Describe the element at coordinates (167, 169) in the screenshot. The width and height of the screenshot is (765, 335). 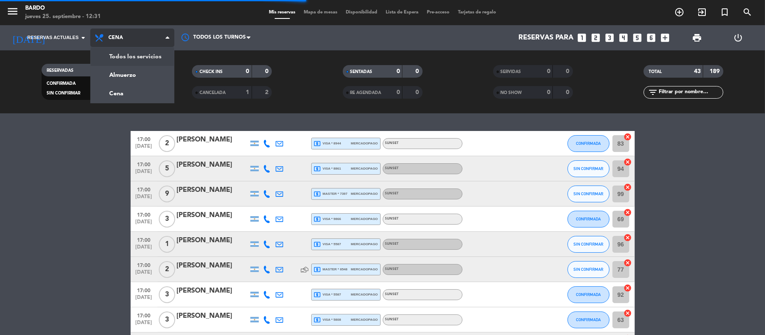
I see `span: 5` at that location.